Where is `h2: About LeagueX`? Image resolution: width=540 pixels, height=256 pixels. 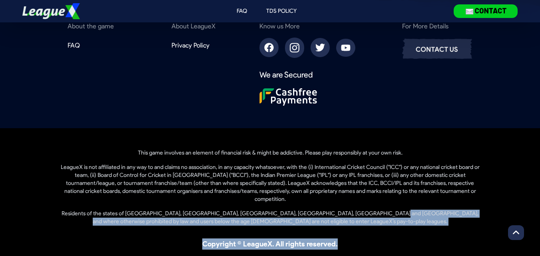
h2: About LeagueX is located at coordinates (193, 26).